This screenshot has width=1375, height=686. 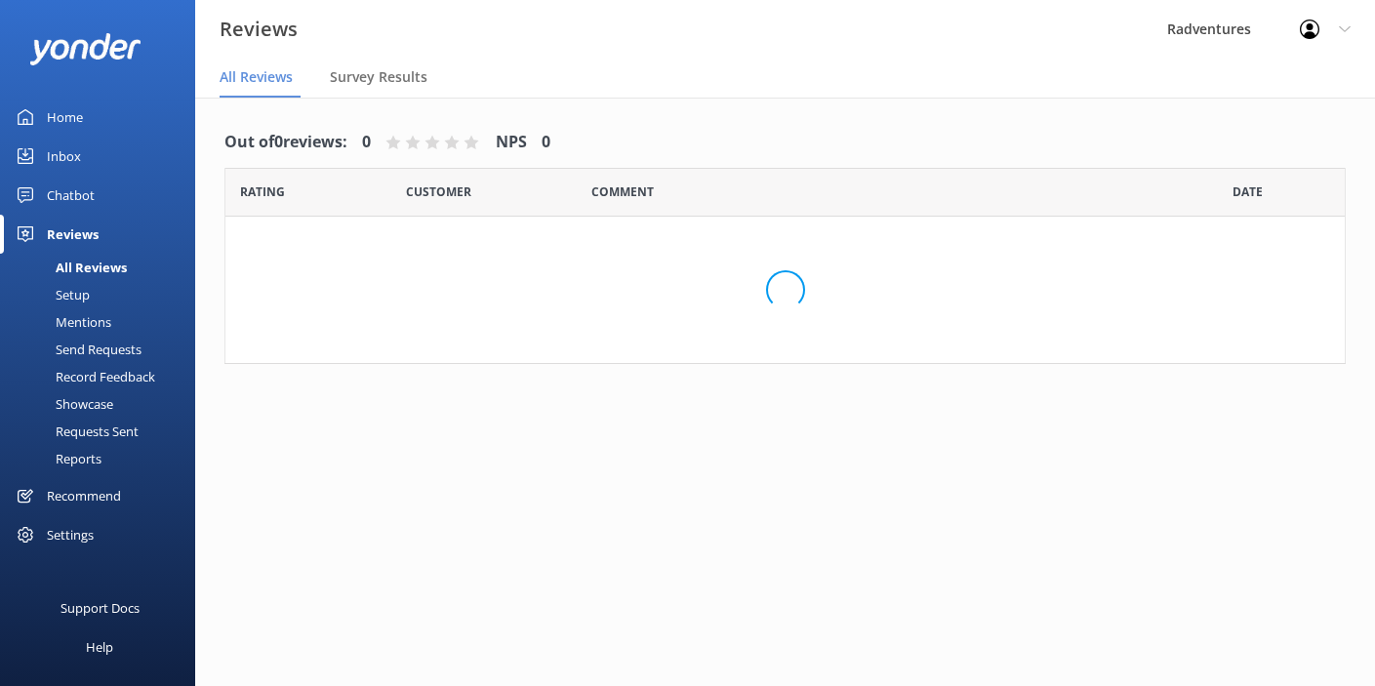 I want to click on div: Showcase, so click(x=62, y=404).